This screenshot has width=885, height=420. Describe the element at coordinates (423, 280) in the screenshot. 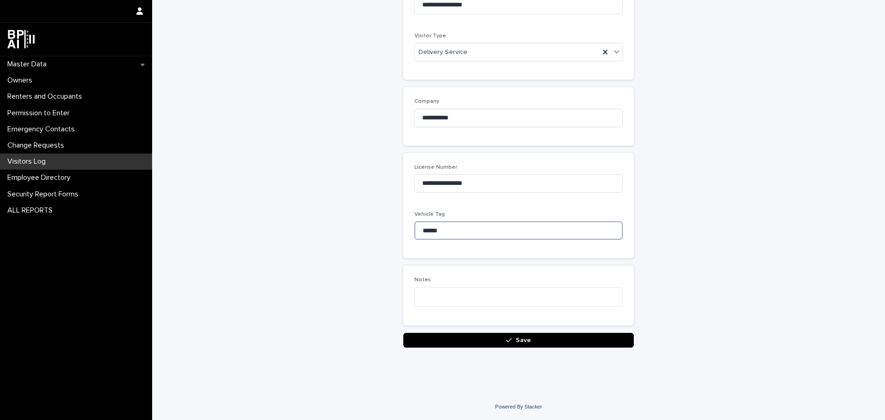

I see `span: Notes` at that location.